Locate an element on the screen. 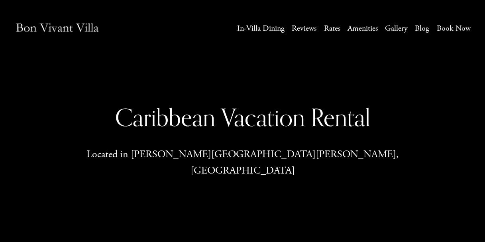 The image size is (485, 242). img: Caribbean Vacation Rental | Bon Vivant Villa is located at coordinates (57, 29).